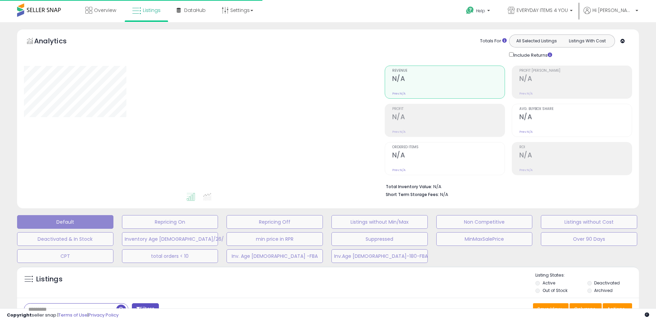 This screenshot has height=322, width=656. What do you see at coordinates (448, 71) in the screenshot?
I see `span: Revenue` at bounding box center [448, 71].